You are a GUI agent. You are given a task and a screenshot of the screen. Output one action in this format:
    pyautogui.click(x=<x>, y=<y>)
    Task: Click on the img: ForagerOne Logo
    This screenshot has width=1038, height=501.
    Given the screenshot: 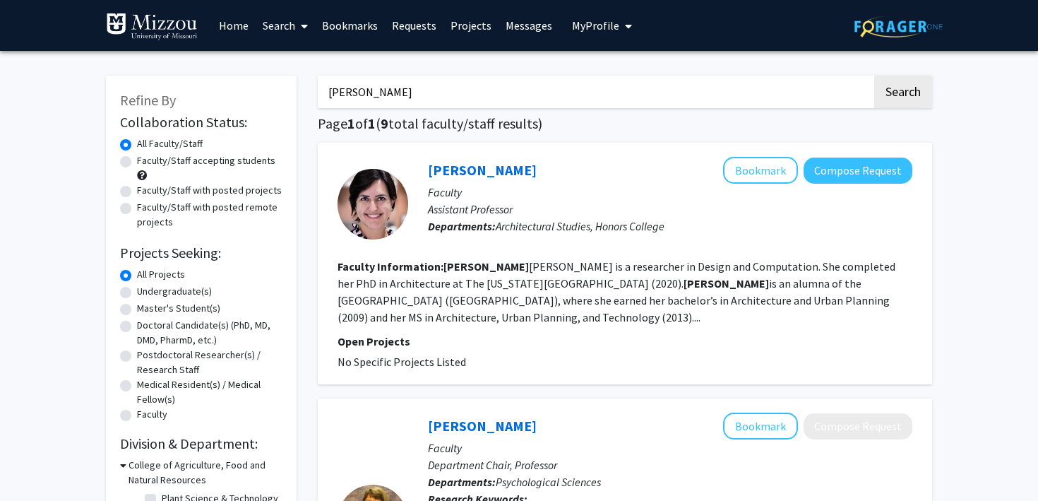 What is the action you would take?
    pyautogui.click(x=898, y=26)
    